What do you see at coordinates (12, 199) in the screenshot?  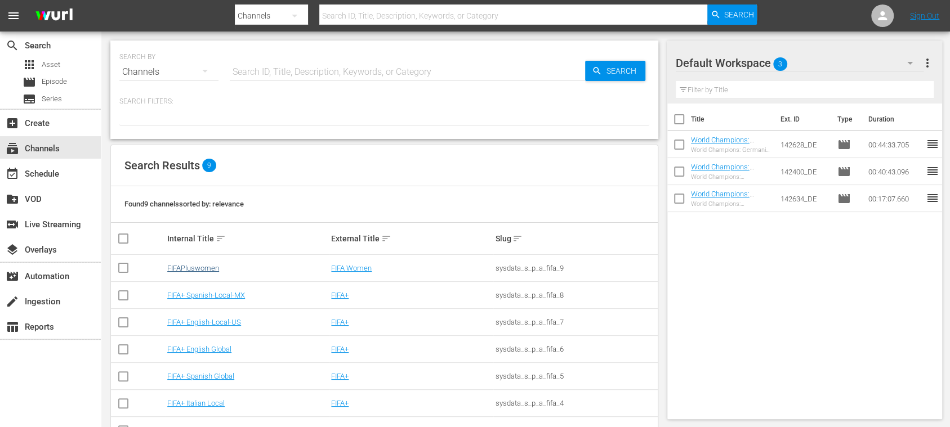 I see `span: VOD` at bounding box center [12, 199].